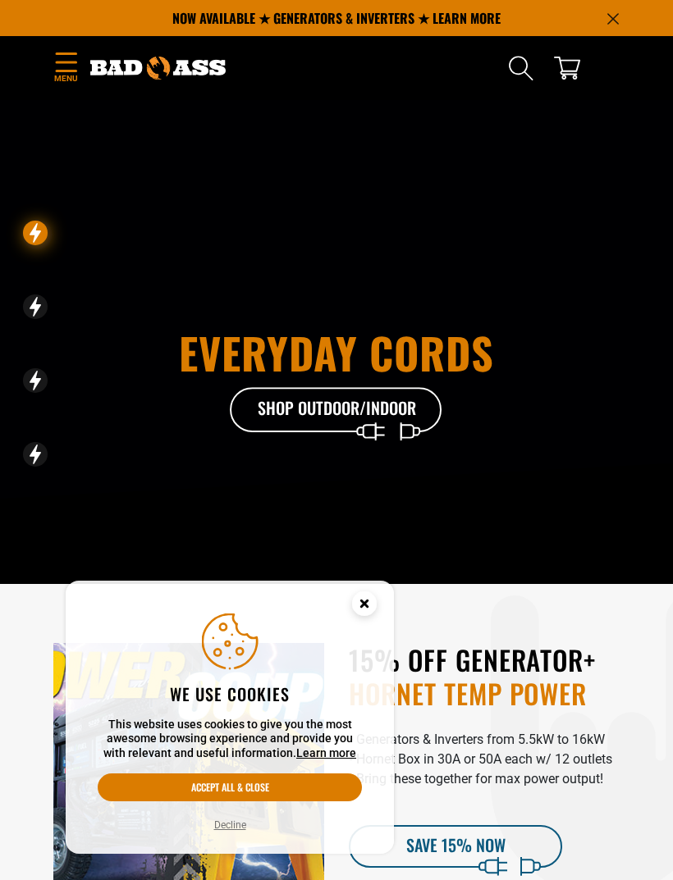 The width and height of the screenshot is (673, 880). I want to click on button: Accept all & close, so click(230, 788).